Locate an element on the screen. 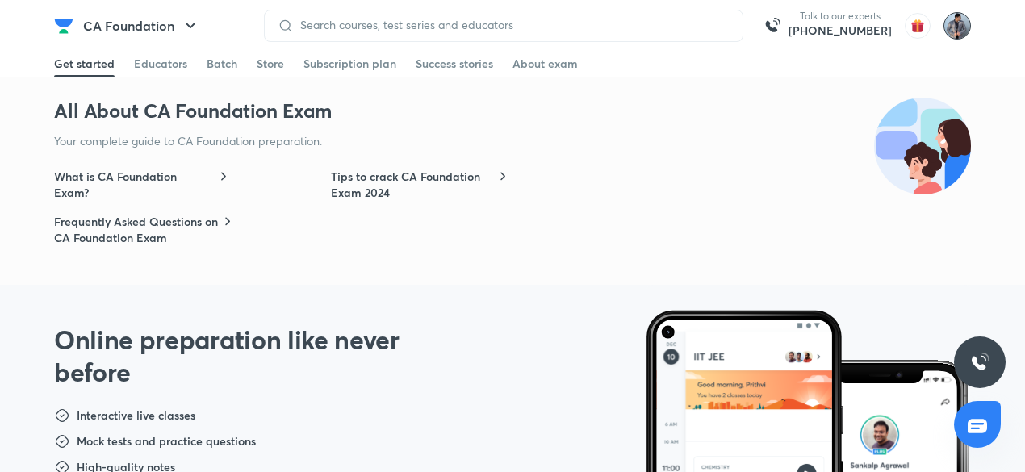 This screenshot has height=472, width=1025. h6: Mock tests and practice questions is located at coordinates (166, 442).